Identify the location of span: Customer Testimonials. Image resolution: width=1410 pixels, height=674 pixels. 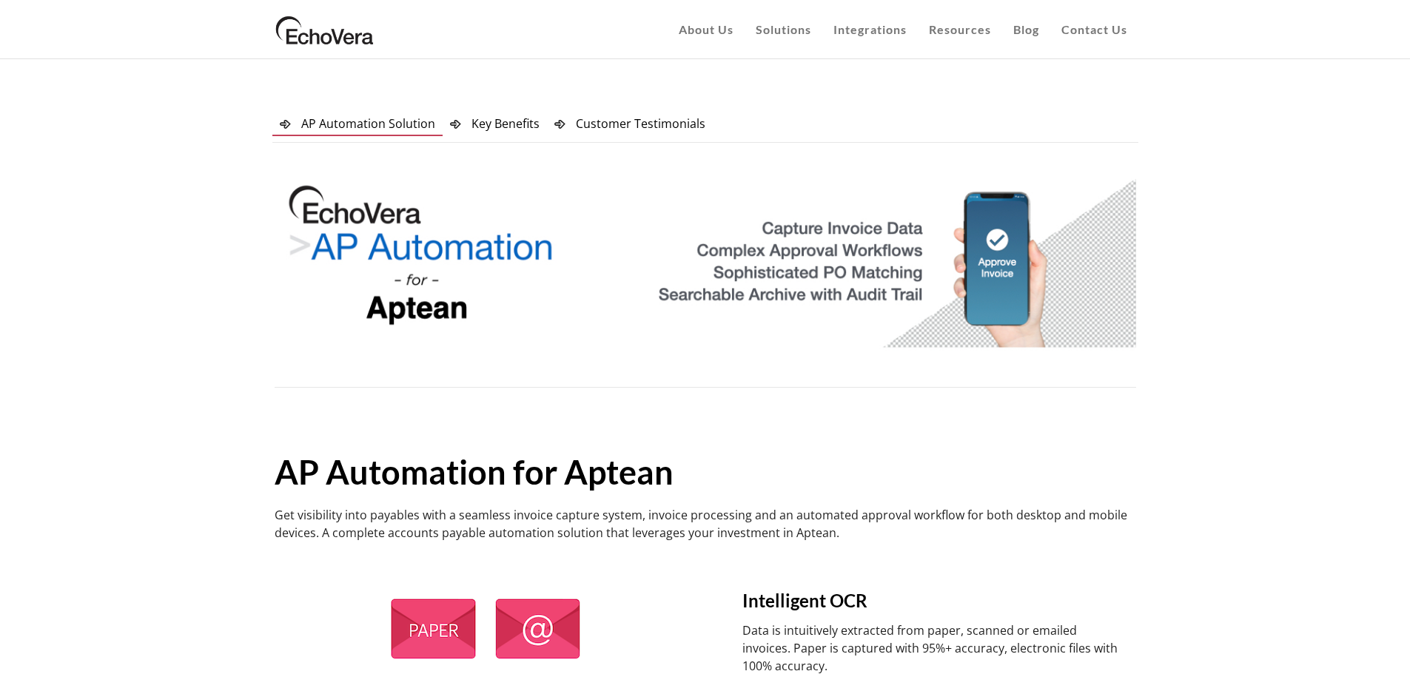
(640, 124).